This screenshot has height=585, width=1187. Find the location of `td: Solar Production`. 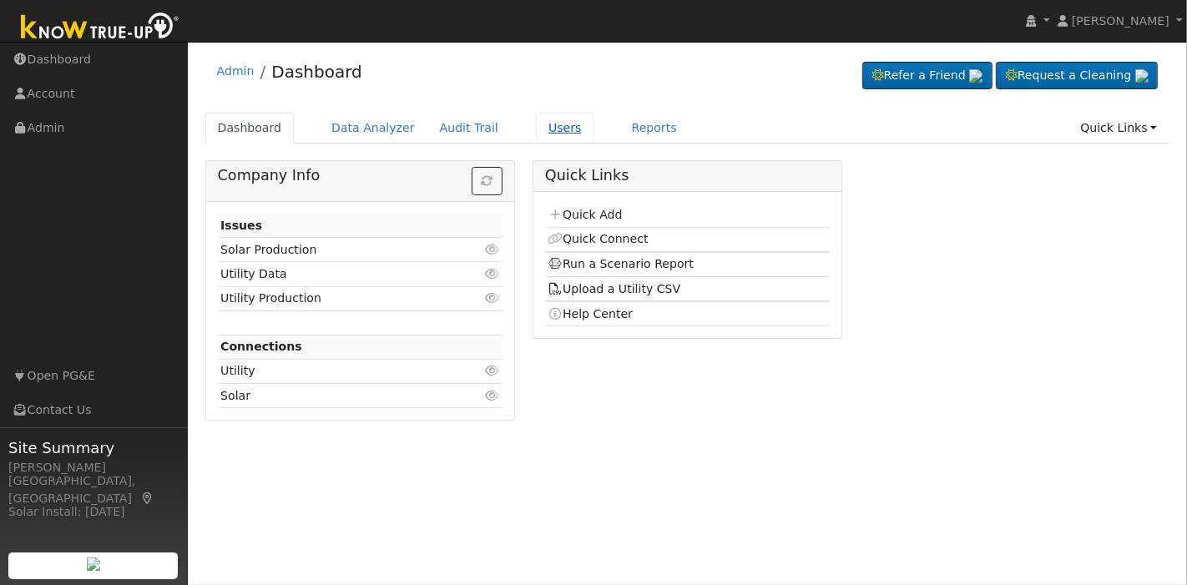

td: Solar Production is located at coordinates (337, 250).